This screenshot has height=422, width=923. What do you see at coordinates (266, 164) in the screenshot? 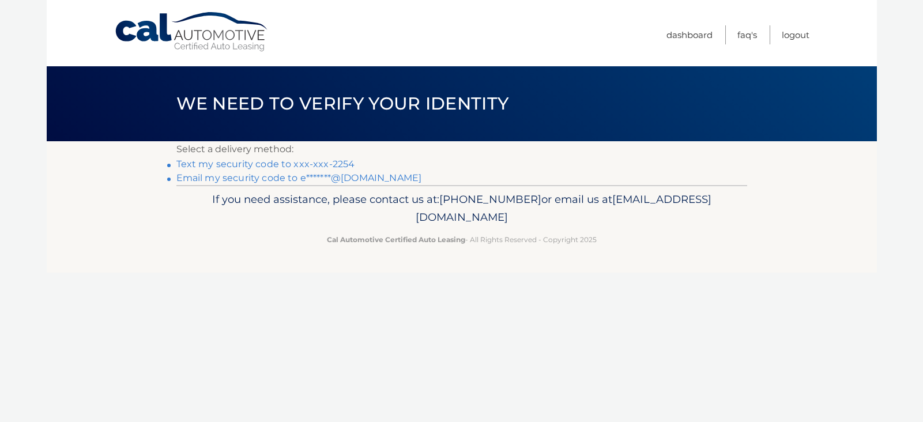
I see `a: Text my security code to xxx-xxx-2254` at bounding box center [266, 164].